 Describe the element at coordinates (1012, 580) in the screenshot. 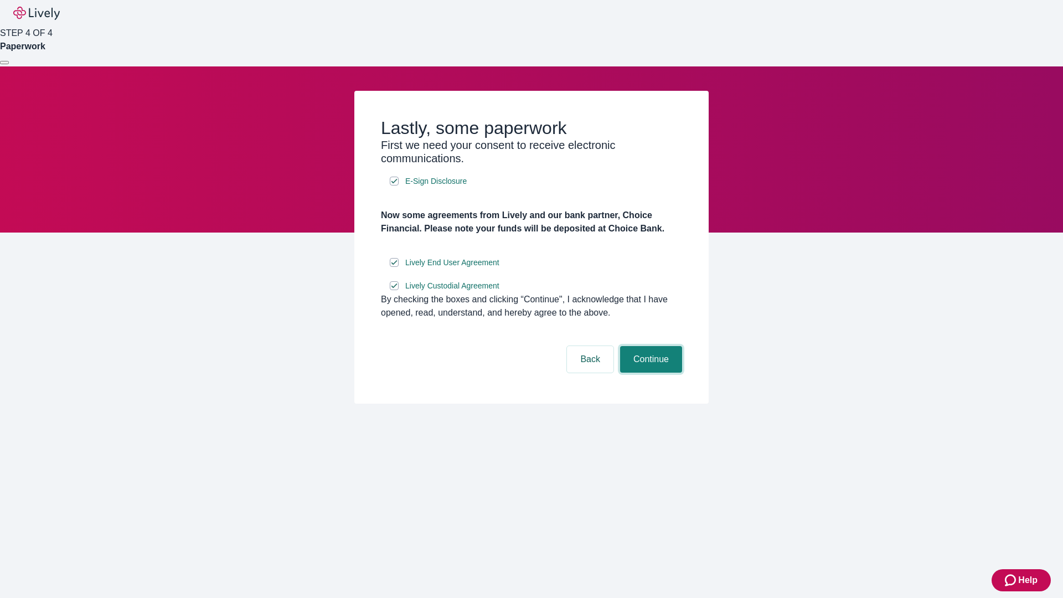

I see `svg: Zendesk support icon` at that location.